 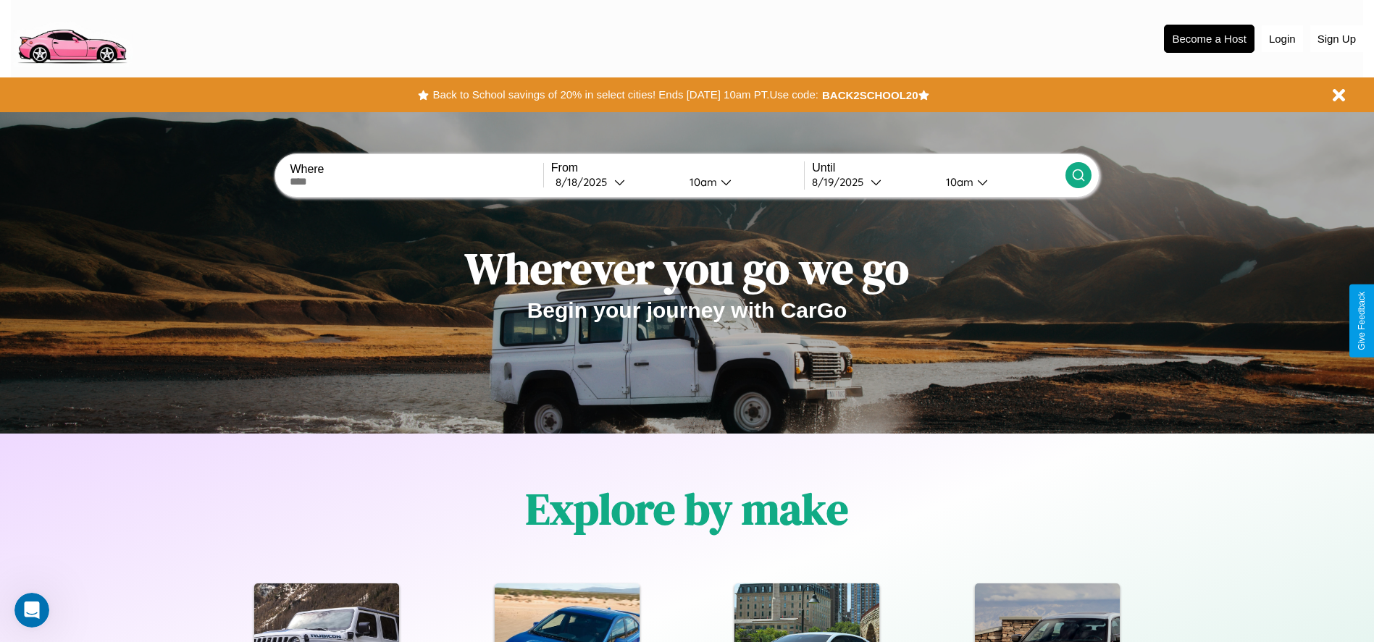 What do you see at coordinates (72, 37) in the screenshot?
I see `img: logo` at bounding box center [72, 37].